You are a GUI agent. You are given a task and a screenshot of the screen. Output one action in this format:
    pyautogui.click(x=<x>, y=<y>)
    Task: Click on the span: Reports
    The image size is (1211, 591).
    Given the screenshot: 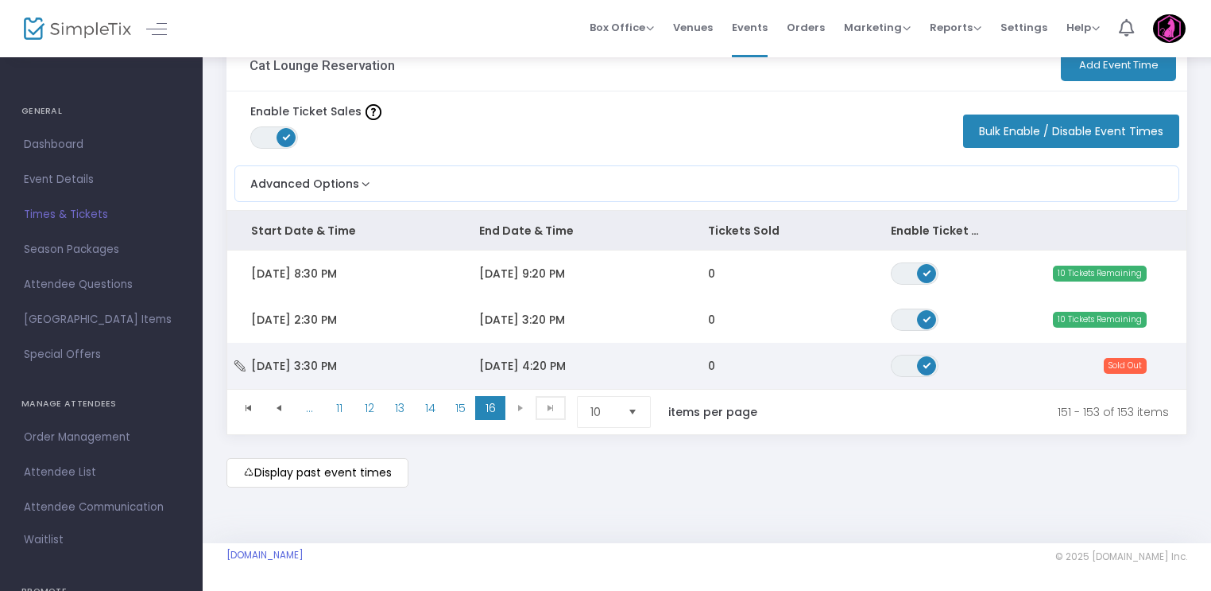 What is the action you would take?
    pyautogui.click(x=955, y=27)
    